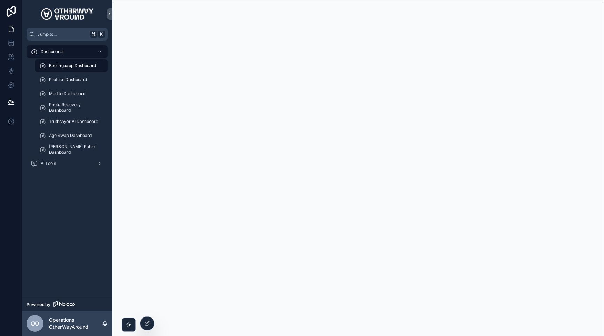 This screenshot has height=336, width=604. What do you see at coordinates (67, 164) in the screenshot?
I see `a: AI Tools` at bounding box center [67, 164].